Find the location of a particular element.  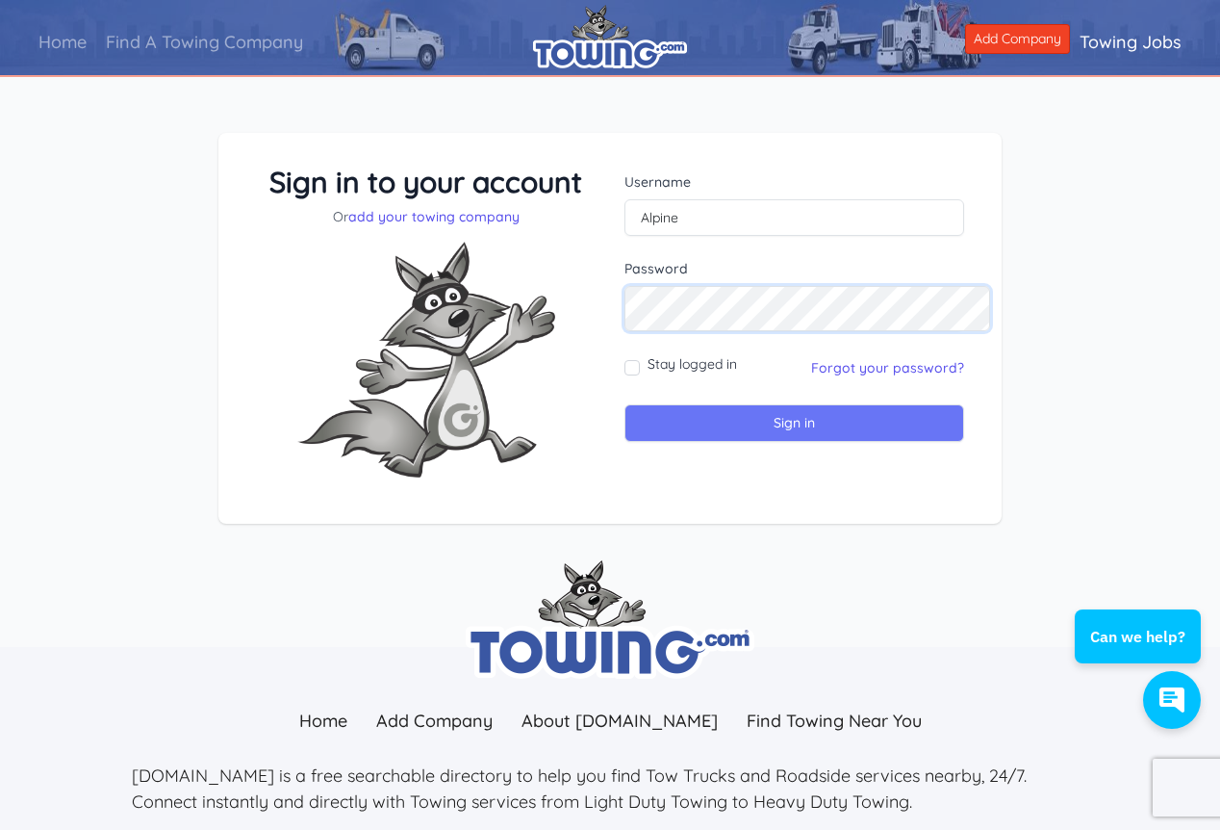

button: Can we help? is located at coordinates (82, 80).